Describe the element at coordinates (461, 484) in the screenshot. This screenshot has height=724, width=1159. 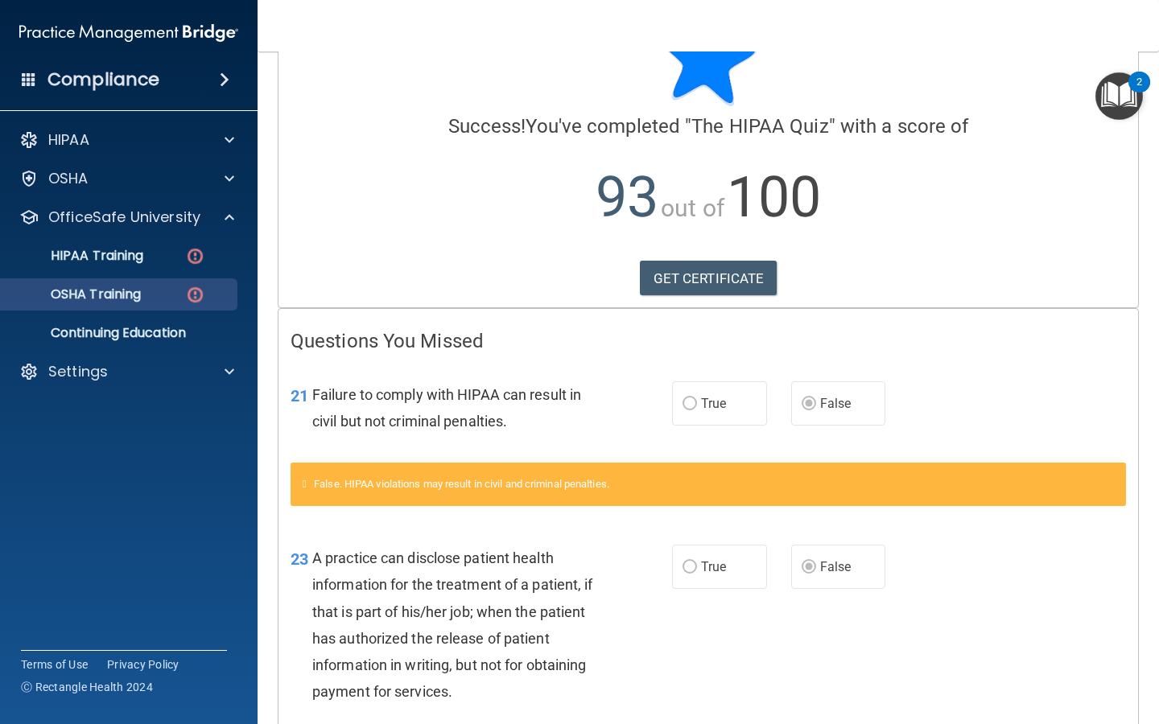
I see `span: False. HIPAA violations may result in civil and criminal penalties.` at that location.